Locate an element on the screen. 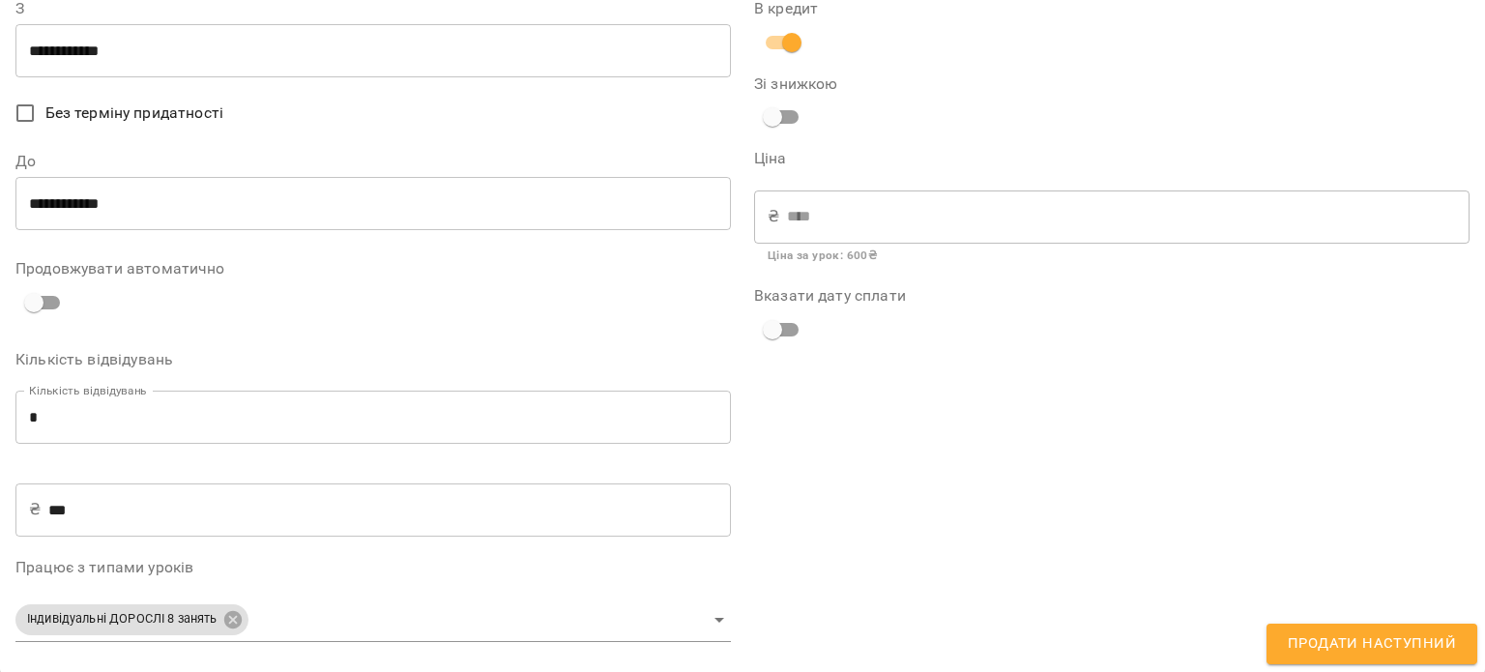 The image size is (1485, 672). span: Без терміну придатності is located at coordinates (134, 113).